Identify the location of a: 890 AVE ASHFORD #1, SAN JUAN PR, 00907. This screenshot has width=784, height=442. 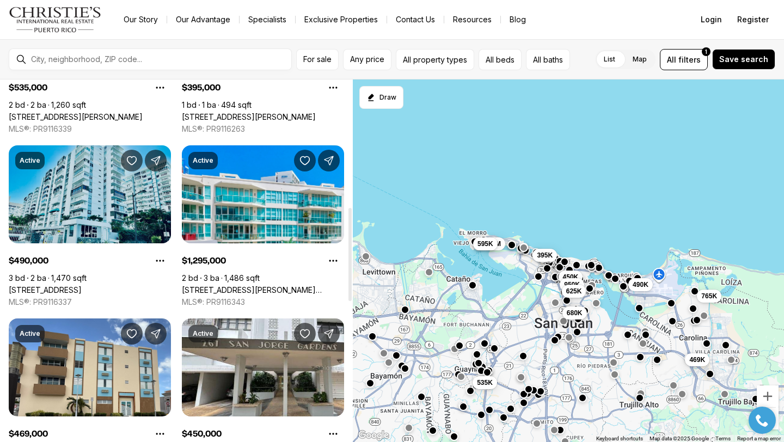
(249, 117).